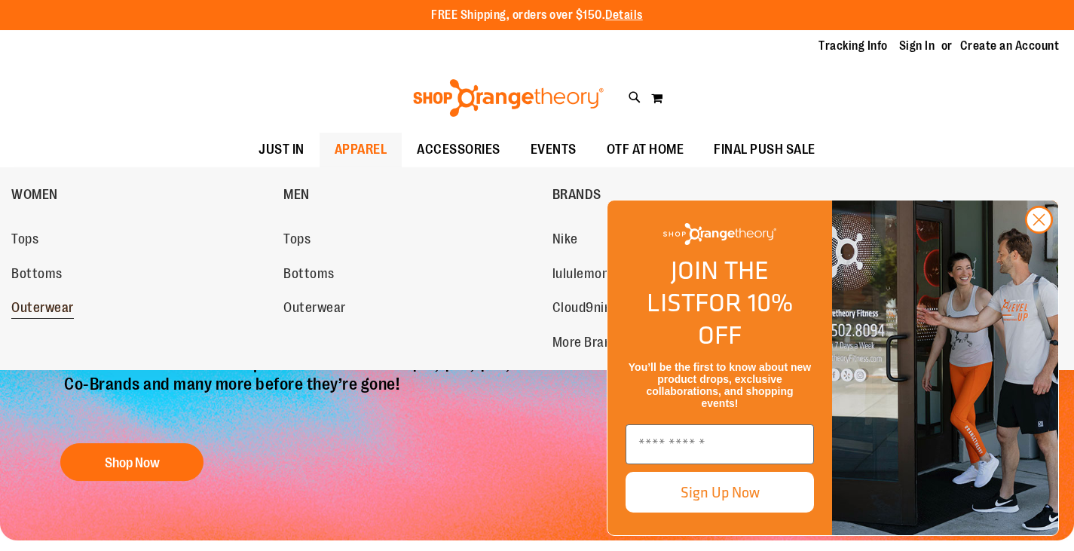  Describe the element at coordinates (581, 275) in the screenshot. I see `span: lululemon` at that location.